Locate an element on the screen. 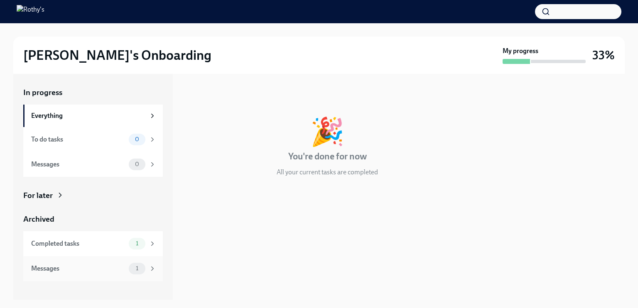  p: All your current tasks are completed is located at coordinates (328, 172).